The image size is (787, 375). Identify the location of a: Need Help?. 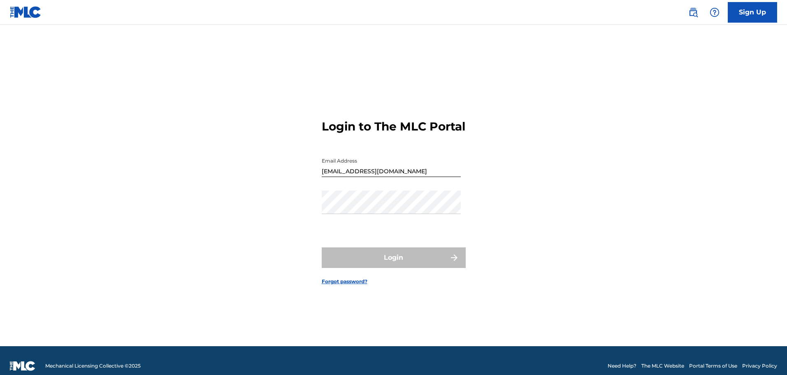
(622, 366).